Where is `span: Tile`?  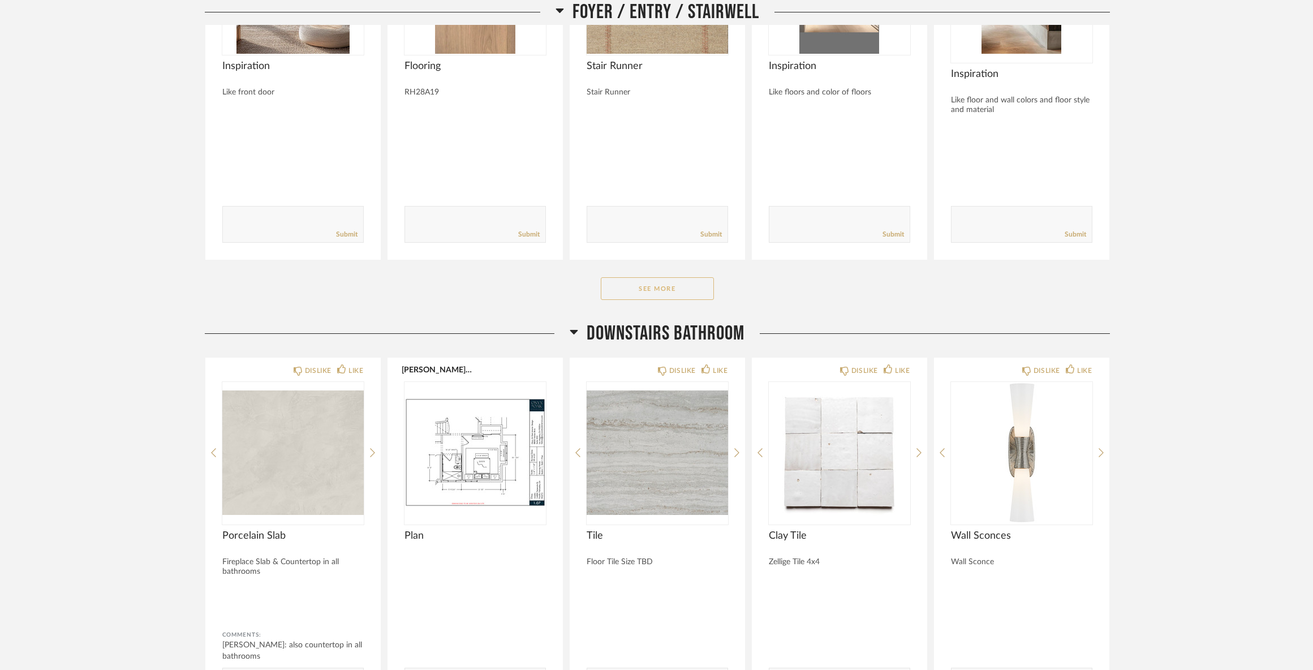 span: Tile is located at coordinates (657, 536).